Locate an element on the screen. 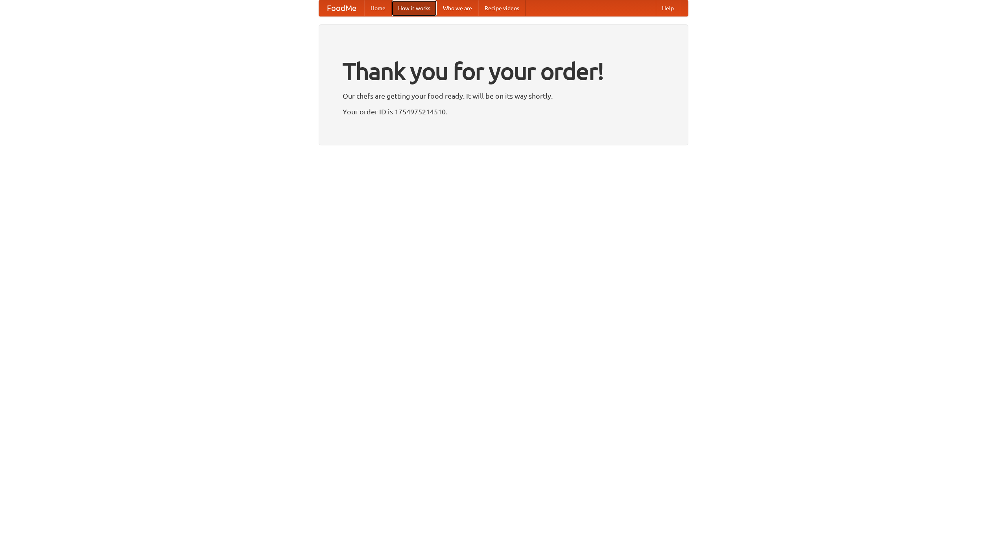 The height and width of the screenshot is (556, 1007). a: Recipe videos is located at coordinates (502, 8).